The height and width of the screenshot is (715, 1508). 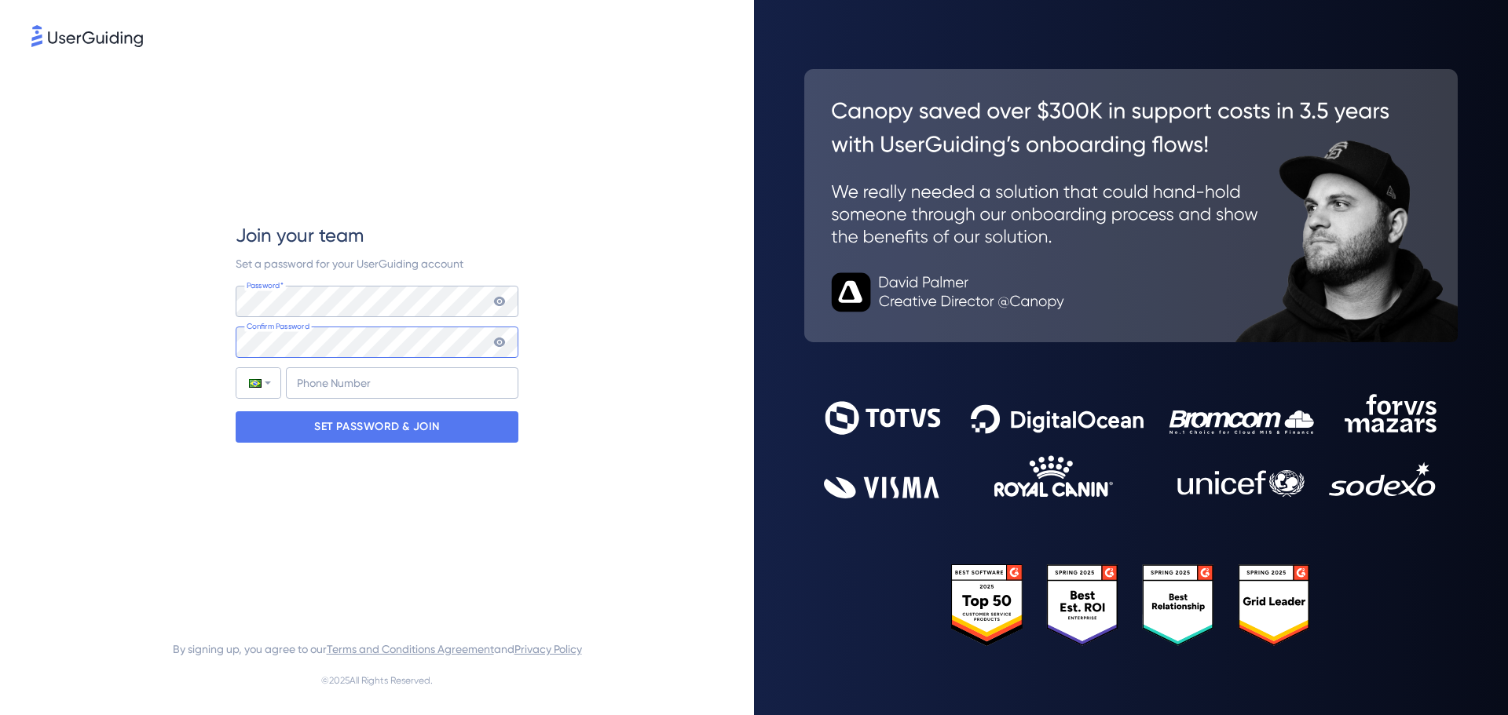 What do you see at coordinates (410, 649) in the screenshot?
I see `a: Terms and Conditions Agreement` at bounding box center [410, 649].